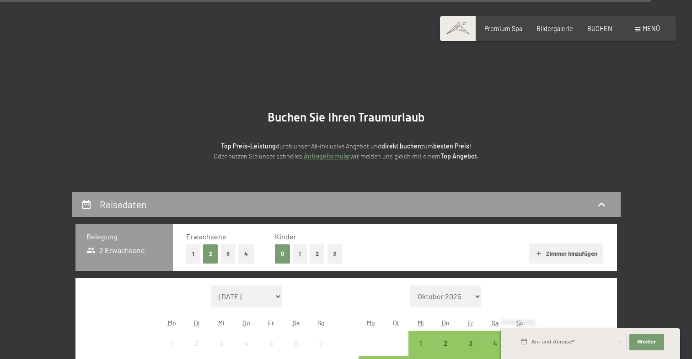 The image size is (692, 359). What do you see at coordinates (503, 28) in the screenshot?
I see `span: Premium Spa` at bounding box center [503, 28].